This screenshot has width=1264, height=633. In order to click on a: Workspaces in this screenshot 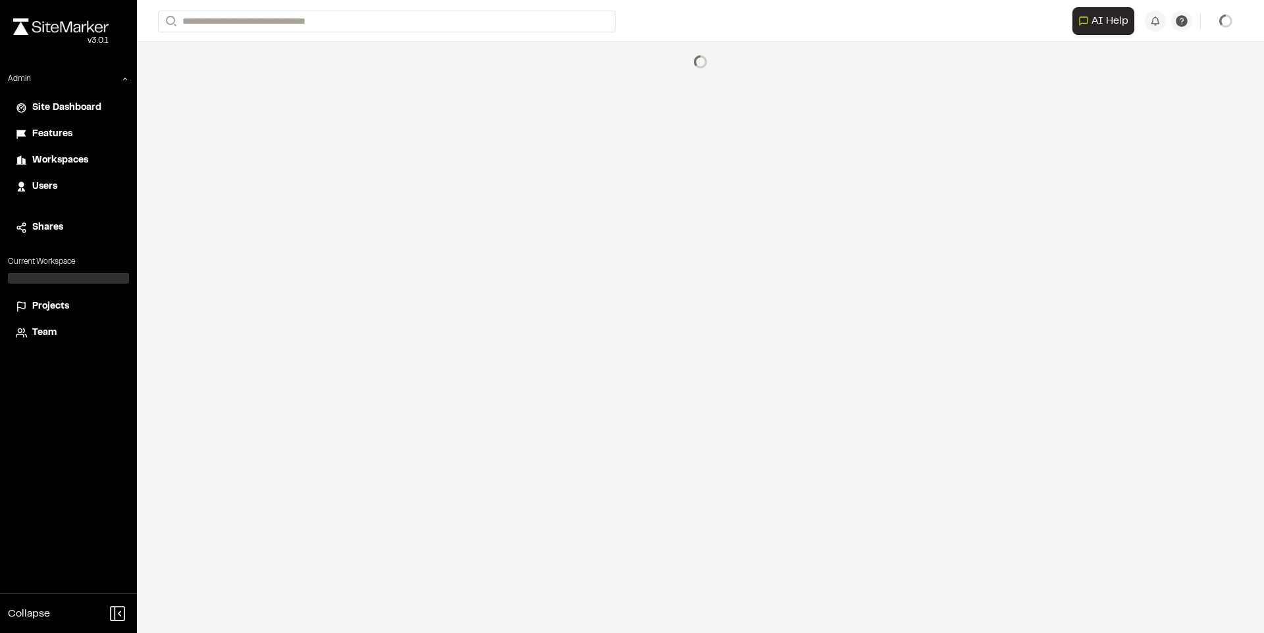, I will do `click(68, 161)`.